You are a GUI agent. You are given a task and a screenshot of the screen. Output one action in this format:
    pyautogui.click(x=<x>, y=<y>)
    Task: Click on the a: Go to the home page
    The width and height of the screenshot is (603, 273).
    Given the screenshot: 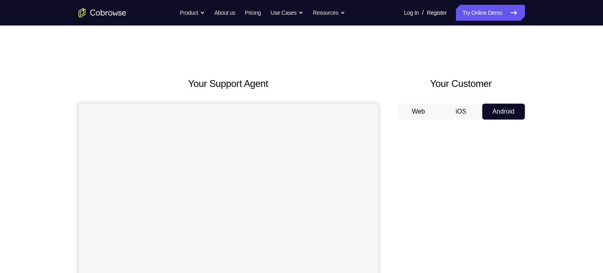 What is the action you would take?
    pyautogui.click(x=102, y=13)
    